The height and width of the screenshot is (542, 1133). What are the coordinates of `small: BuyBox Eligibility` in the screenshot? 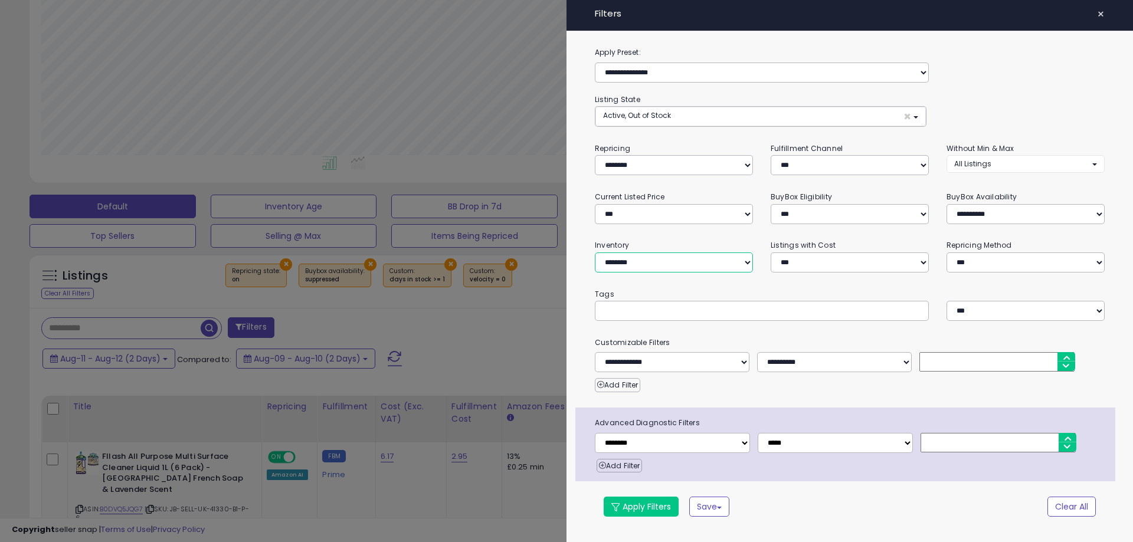 It's located at (802, 197).